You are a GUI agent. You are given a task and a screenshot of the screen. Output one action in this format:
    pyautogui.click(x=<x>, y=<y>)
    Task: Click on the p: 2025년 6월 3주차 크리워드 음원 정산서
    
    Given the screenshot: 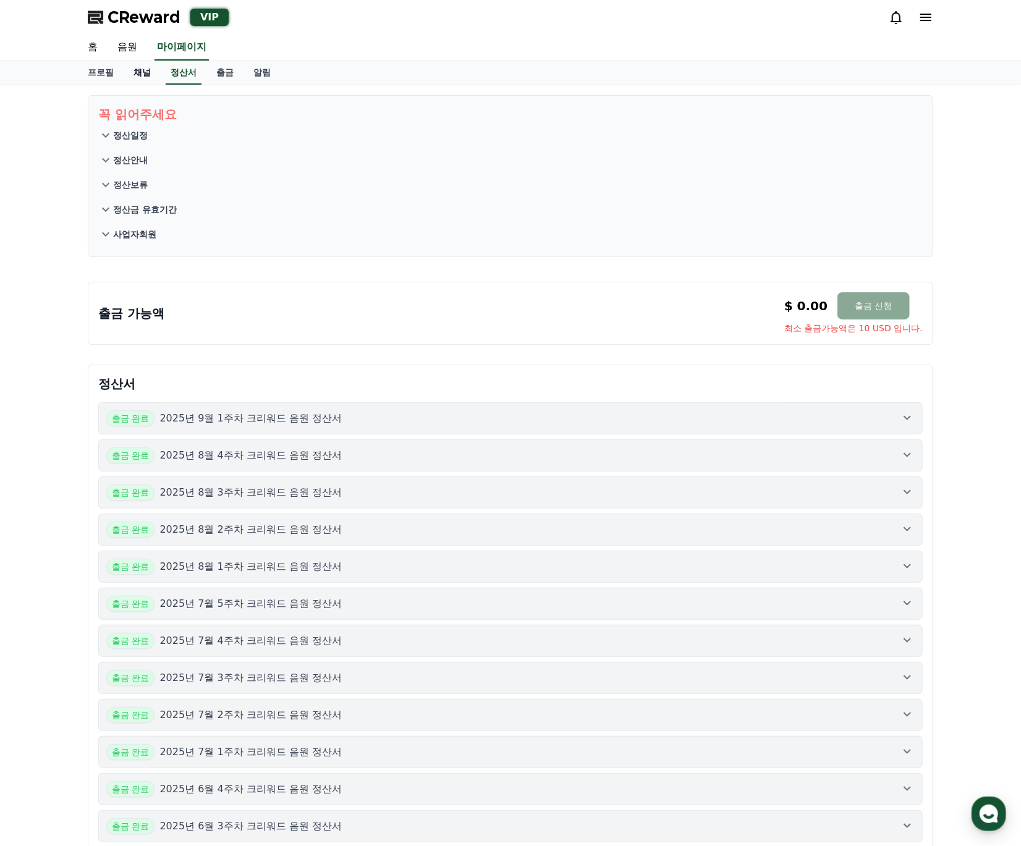 What is the action you would take?
    pyautogui.click(x=250, y=827)
    